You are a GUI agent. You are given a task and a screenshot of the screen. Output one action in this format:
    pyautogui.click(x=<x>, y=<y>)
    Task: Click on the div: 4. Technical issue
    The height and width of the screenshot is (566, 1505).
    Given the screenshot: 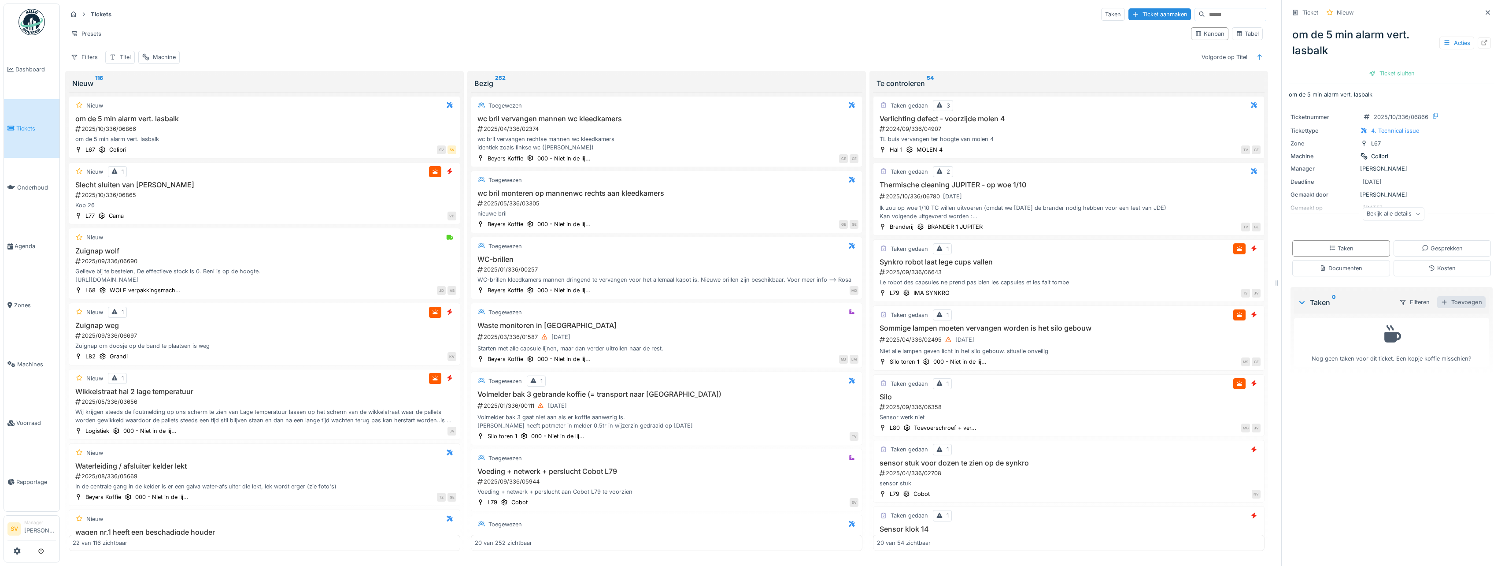 What is the action you would take?
    pyautogui.click(x=1395, y=130)
    